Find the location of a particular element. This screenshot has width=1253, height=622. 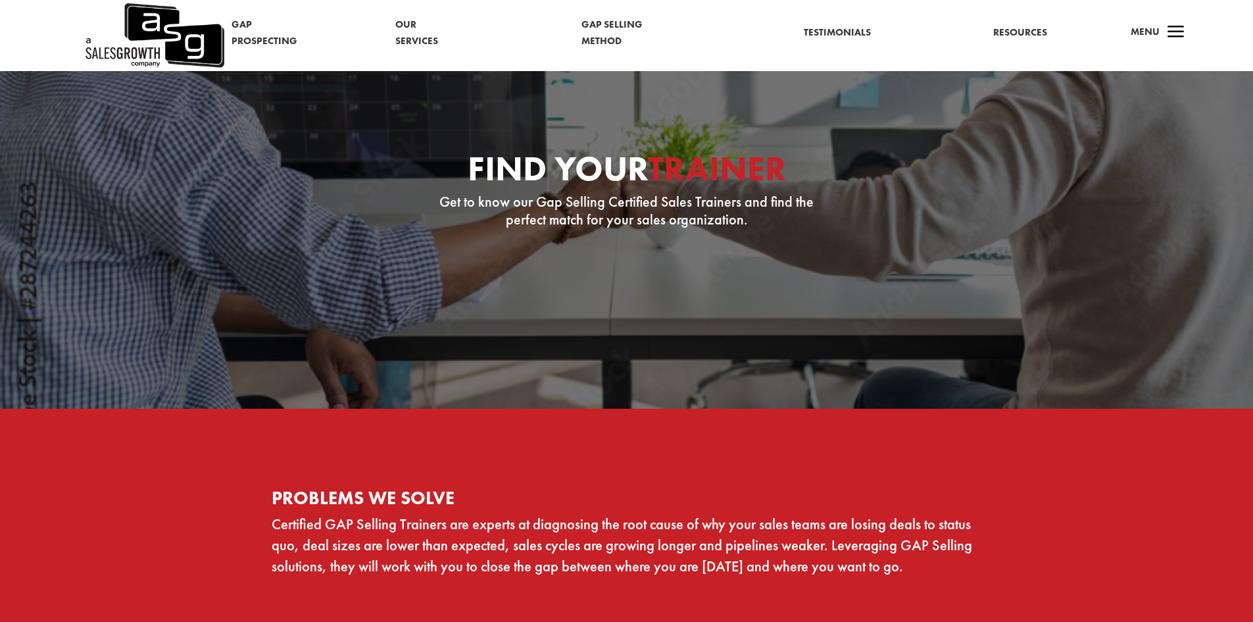

a: Gap Selling Method is located at coordinates (632, 33).